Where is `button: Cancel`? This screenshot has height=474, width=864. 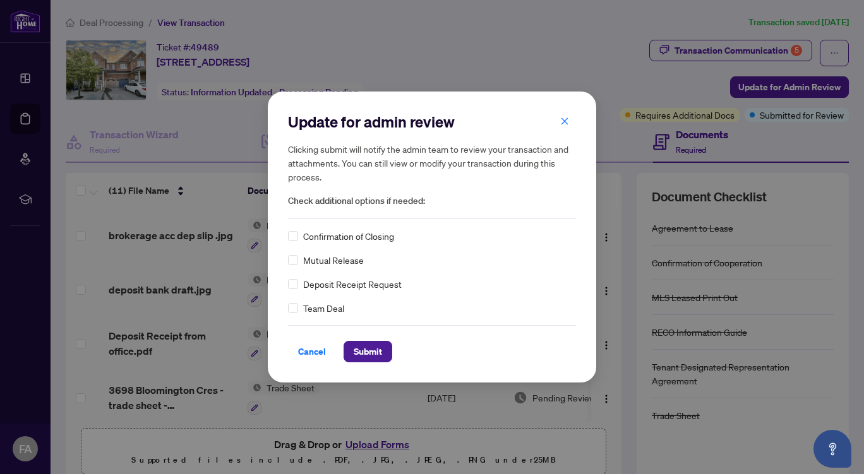
button: Cancel is located at coordinates (312, 352).